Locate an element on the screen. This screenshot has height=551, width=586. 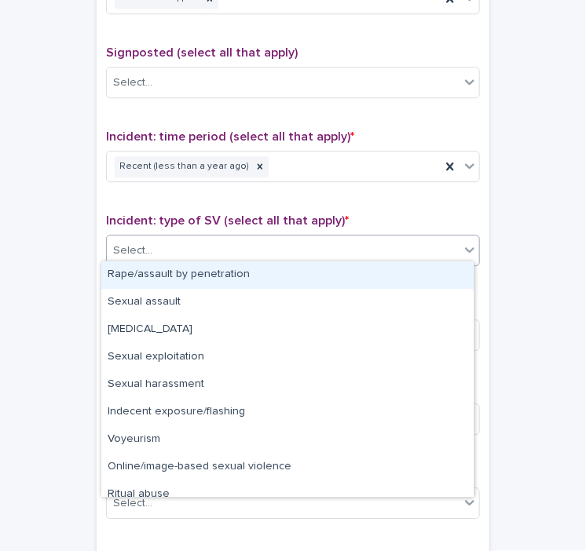
span: Incident: type of SV (select all that apply) is located at coordinates (227, 221).